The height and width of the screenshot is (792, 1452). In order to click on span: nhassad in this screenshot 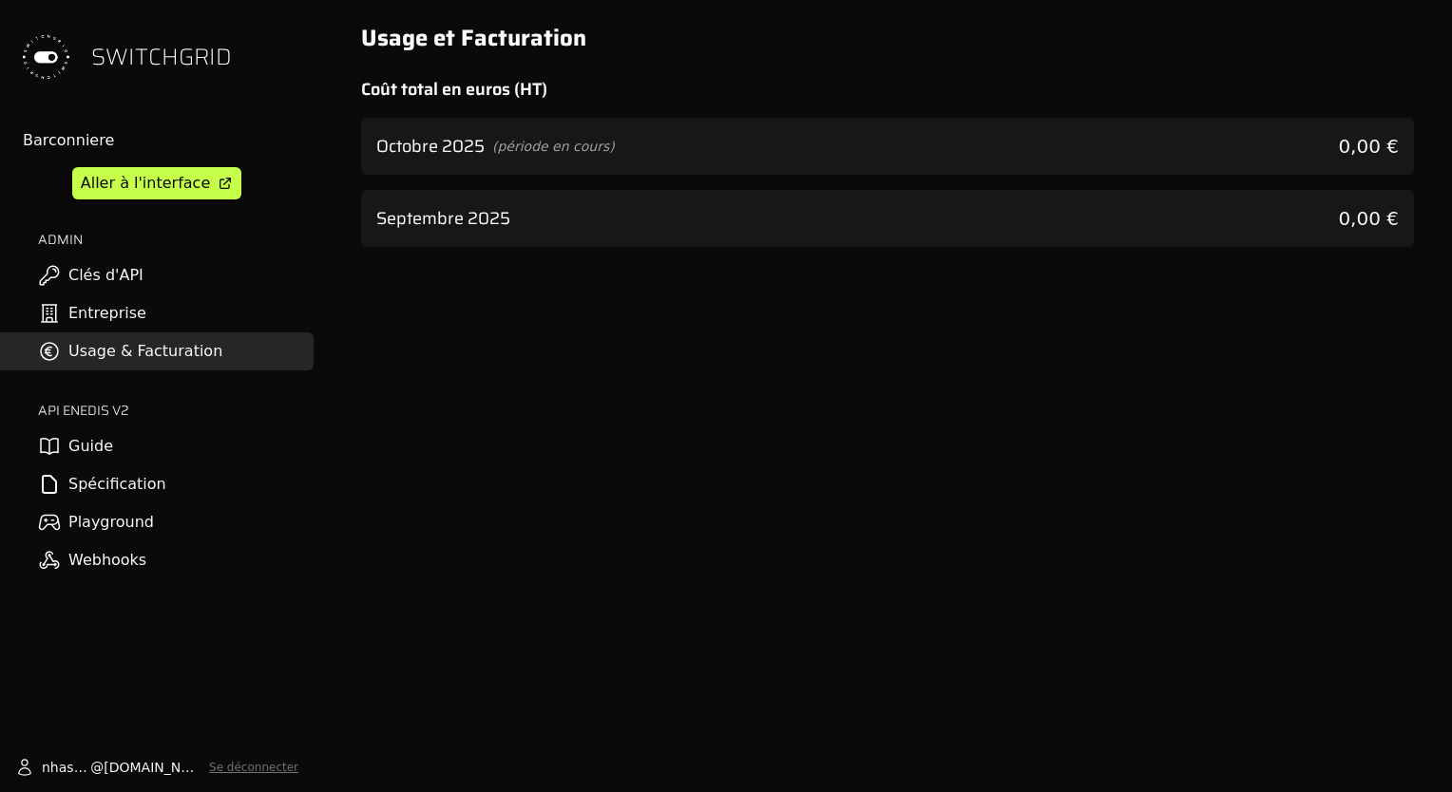, I will do `click(66, 768)`.